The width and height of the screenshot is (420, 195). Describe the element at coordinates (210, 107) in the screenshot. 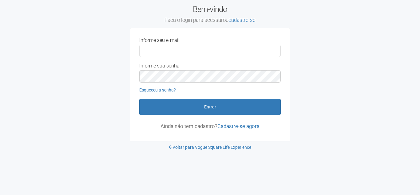

I see `button: Entrar` at that location.